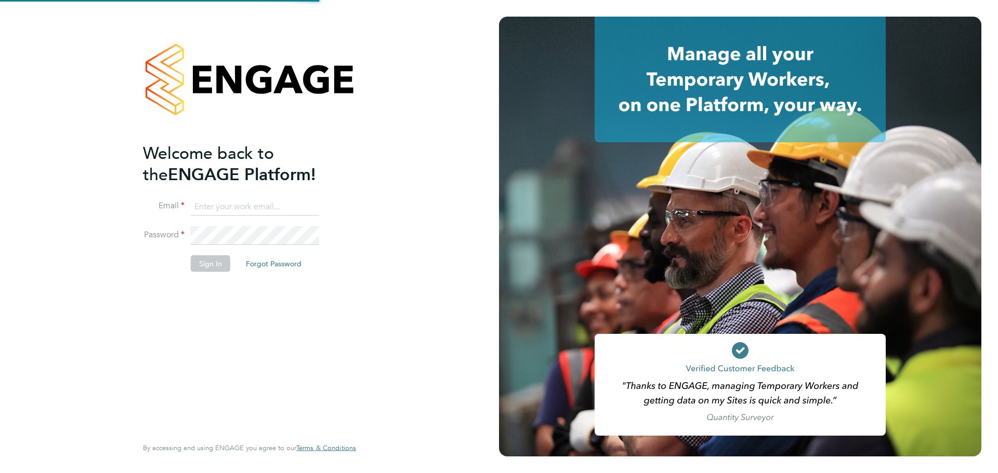 This screenshot has height=473, width=998. Describe the element at coordinates (326, 448) in the screenshot. I see `span: Terms & Conditions` at that location.